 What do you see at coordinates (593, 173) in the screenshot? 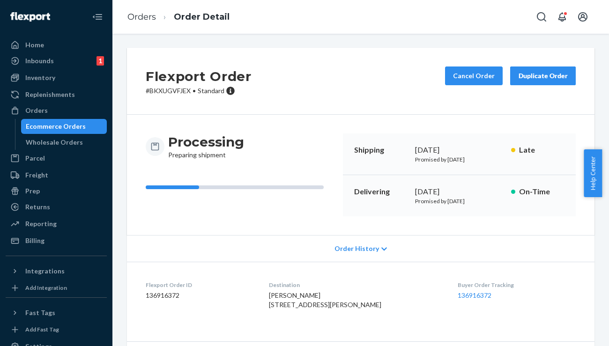
I see `span: Help Center` at bounding box center [593, 173].